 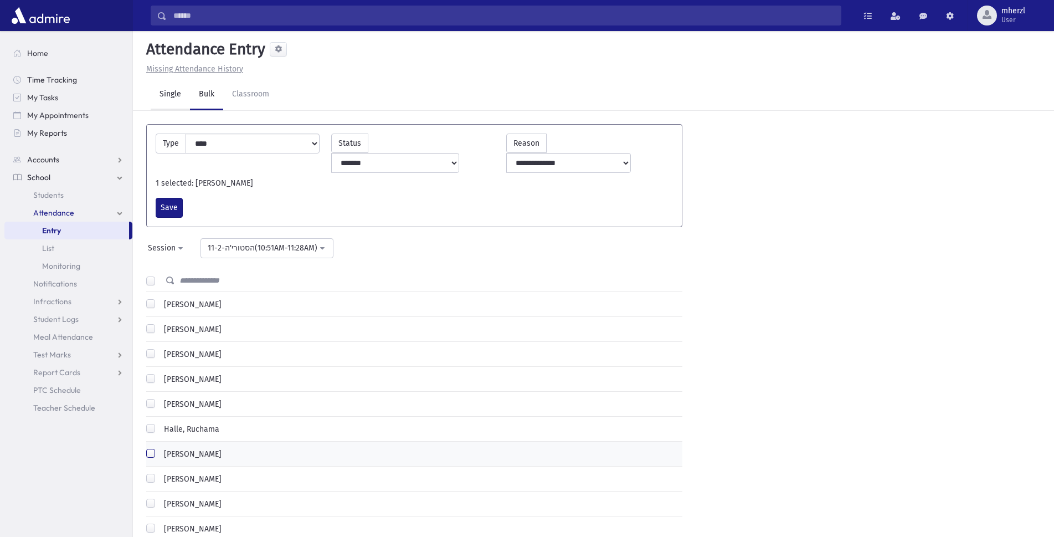 I want to click on a: Accounts, so click(x=68, y=160).